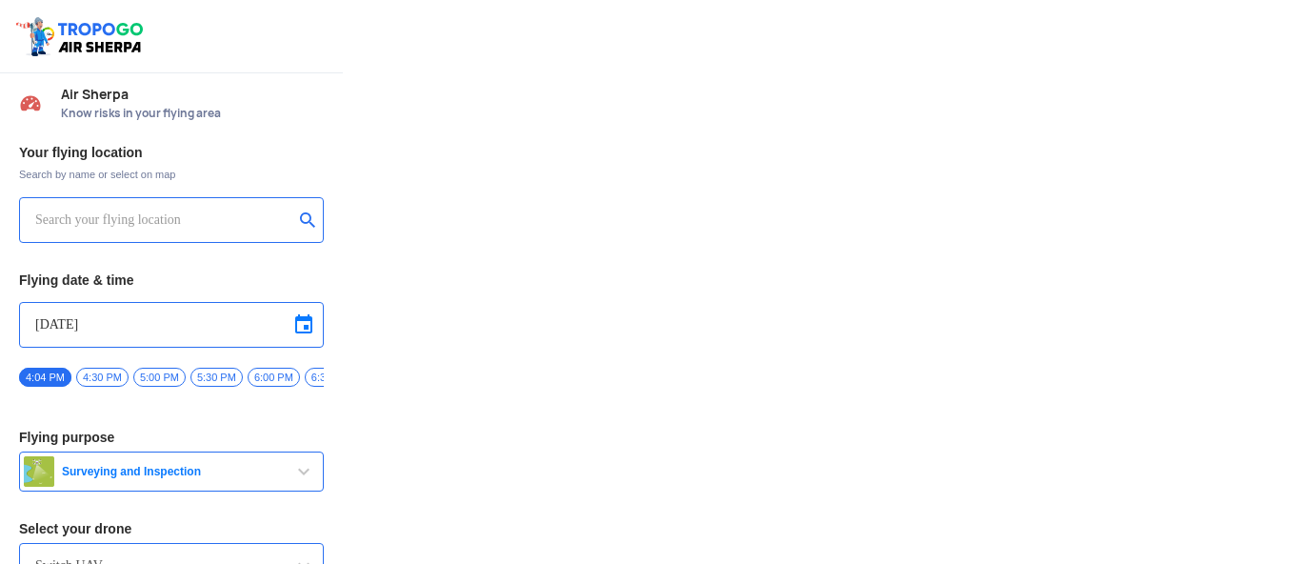 The width and height of the screenshot is (1296, 564). I want to click on input: Search your flying location, so click(164, 220).